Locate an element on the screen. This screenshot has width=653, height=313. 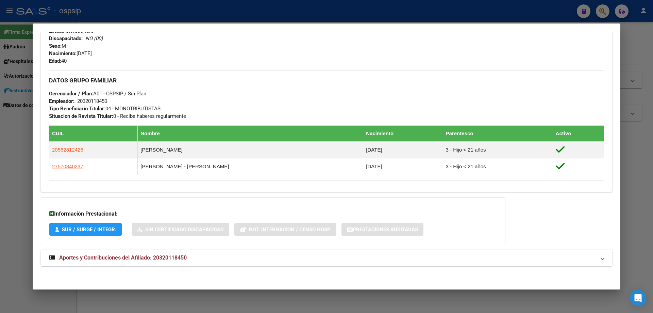
span: 27570840237 is located at coordinates (68, 166).